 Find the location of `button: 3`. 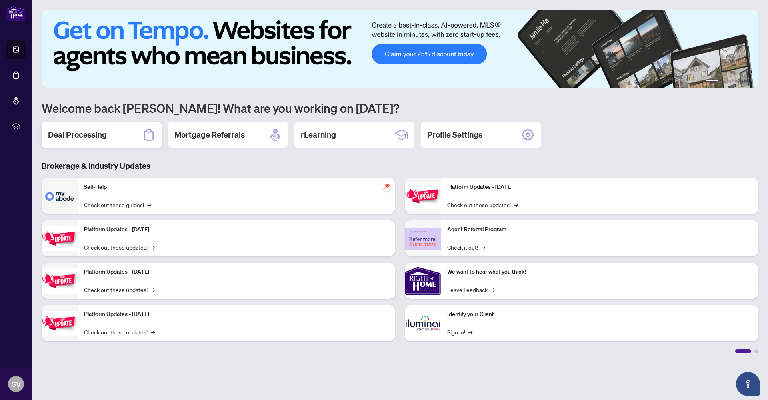

button: 3 is located at coordinates (730, 81).